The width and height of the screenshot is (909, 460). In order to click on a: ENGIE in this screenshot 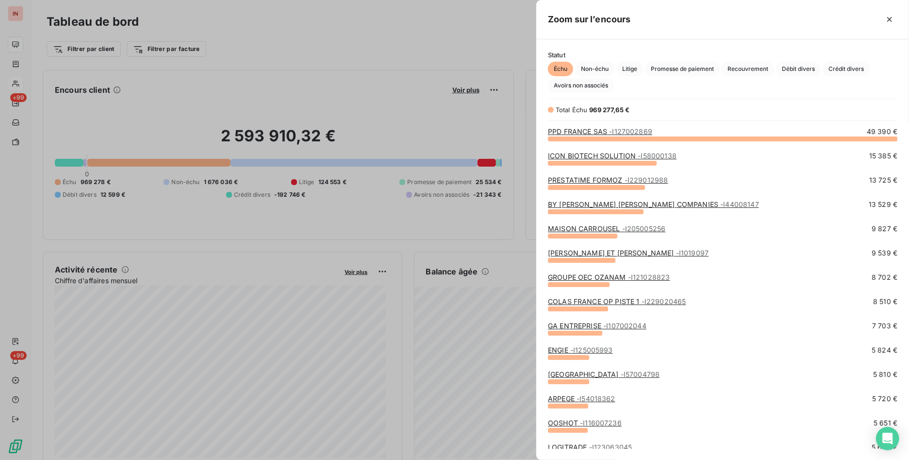, I will do `click(581, 350)`.